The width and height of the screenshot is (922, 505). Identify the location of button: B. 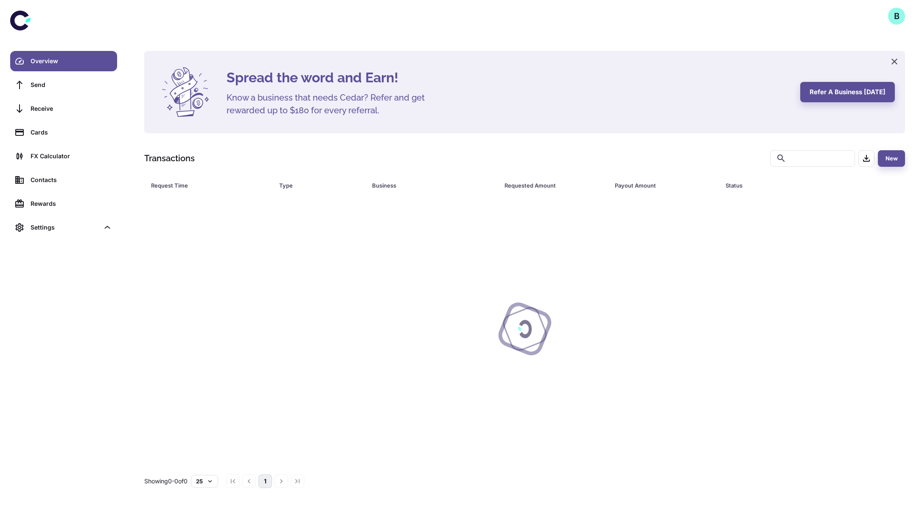
(897, 16).